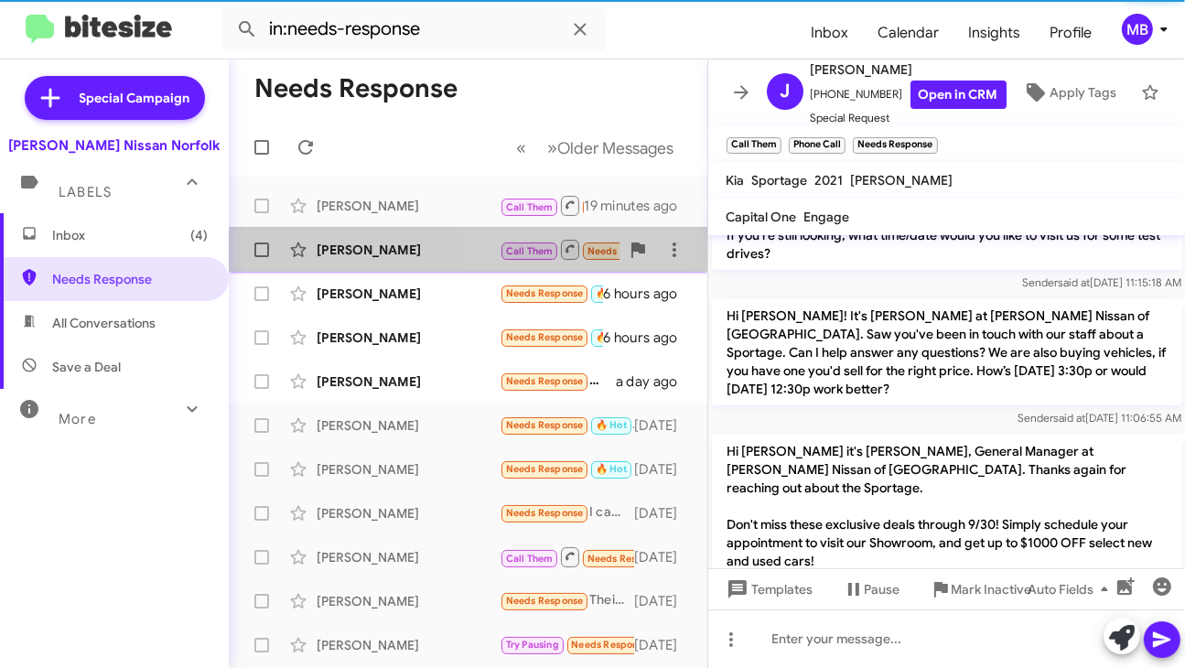 This screenshot has height=668, width=1185. What do you see at coordinates (780, 180) in the screenshot?
I see `span: Sportage` at bounding box center [780, 180].